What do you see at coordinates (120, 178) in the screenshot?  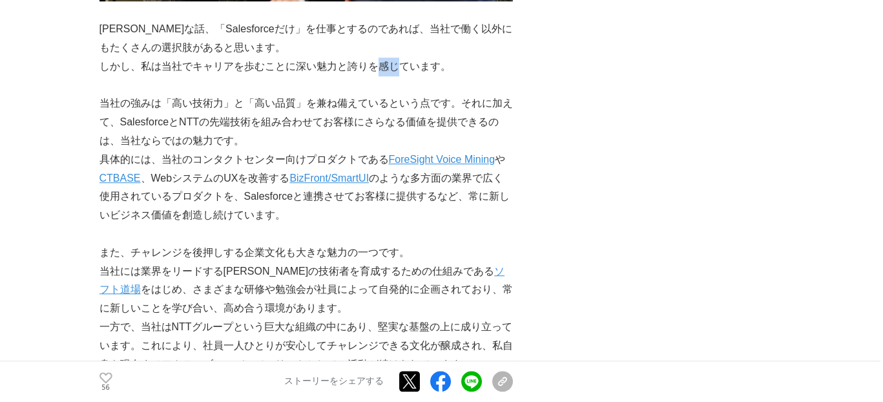 I see `a: CTBASE` at bounding box center [120, 178].